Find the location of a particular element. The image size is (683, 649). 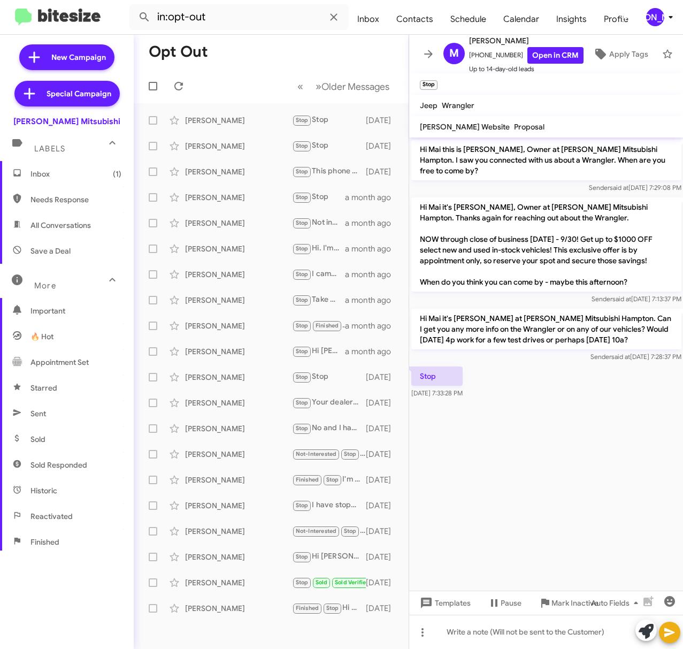

span: Sent is located at coordinates (38, 414).